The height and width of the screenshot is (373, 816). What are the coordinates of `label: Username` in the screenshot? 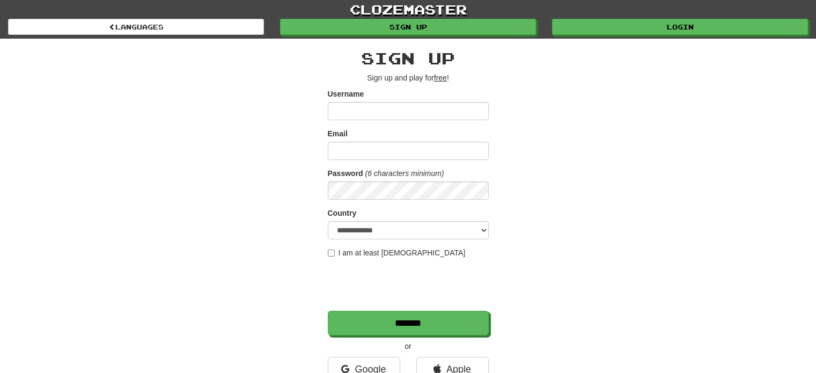 It's located at (346, 94).